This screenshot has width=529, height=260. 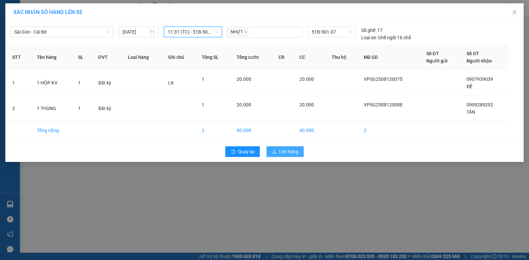 I want to click on span: TÂN, so click(x=471, y=112).